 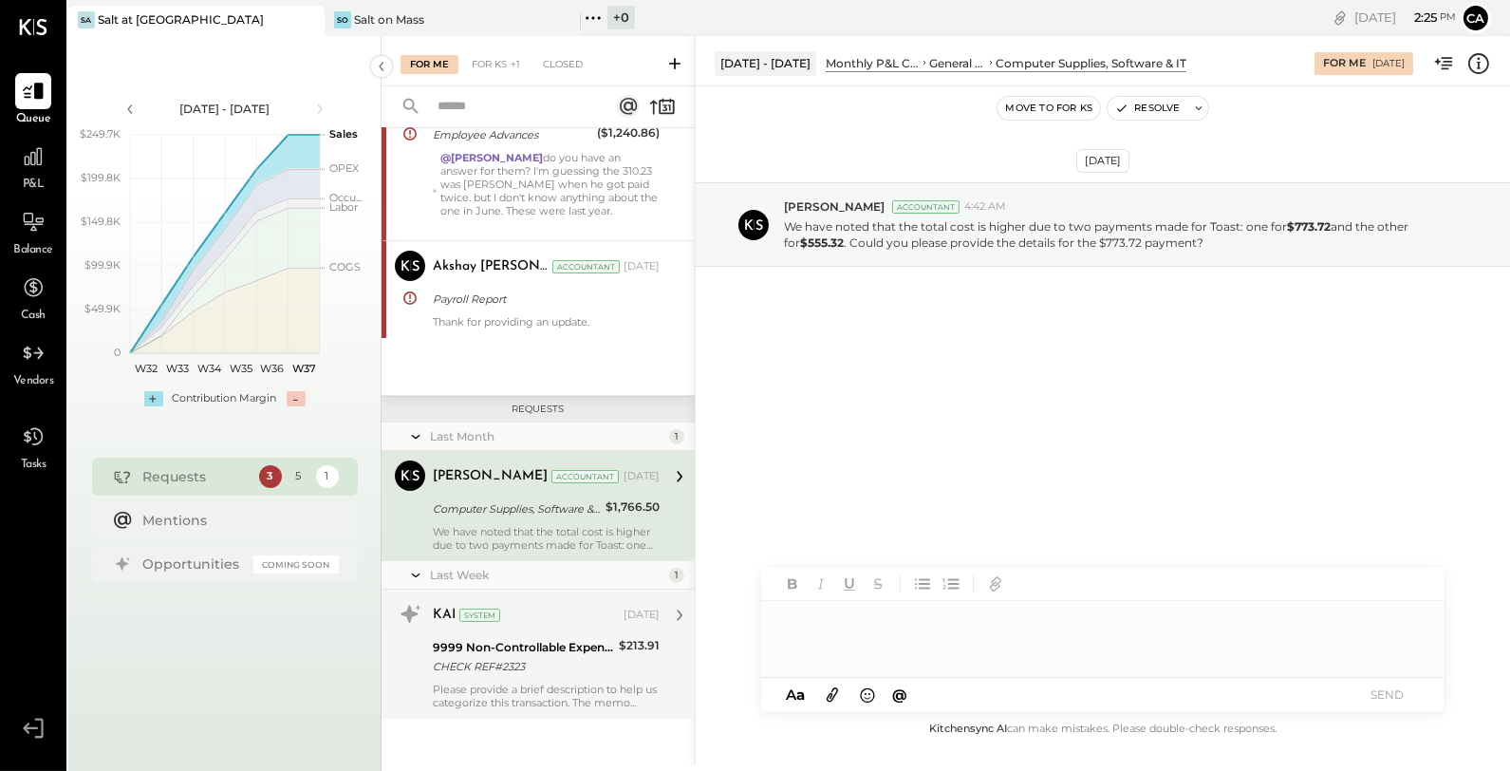 What do you see at coordinates (1049, 108) in the screenshot?
I see `button: Move to for ks` at bounding box center [1049, 108].